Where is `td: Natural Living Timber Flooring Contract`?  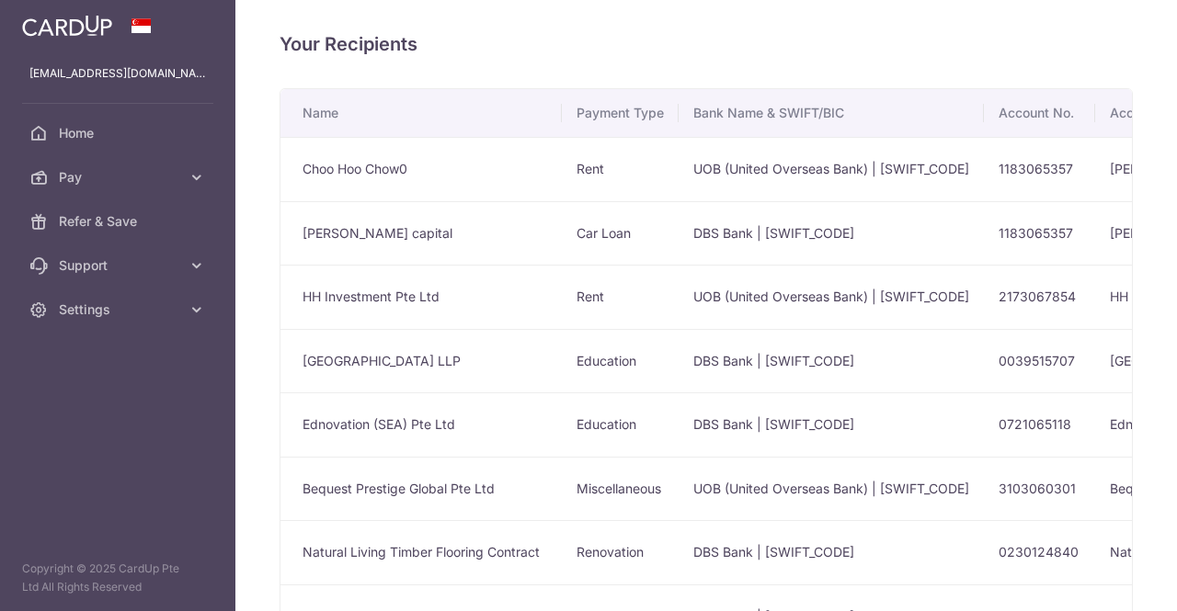 td: Natural Living Timber Flooring Contract is located at coordinates (421, 553).